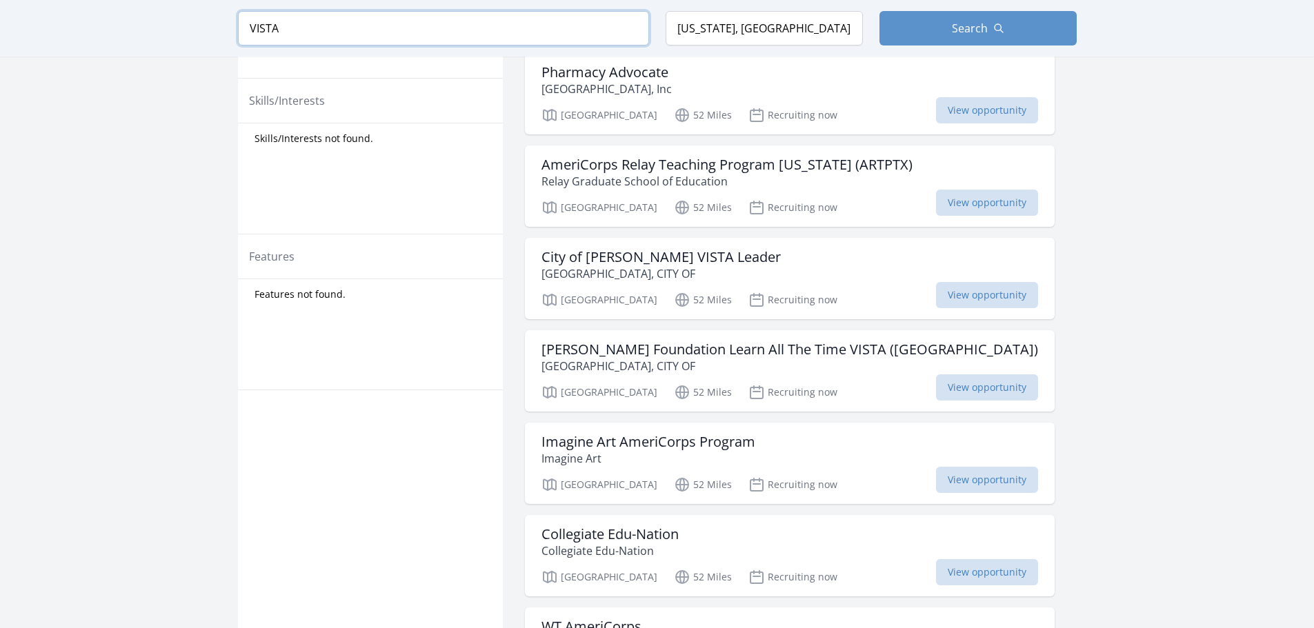 The width and height of the screenshot is (1314, 628). What do you see at coordinates (648, 442) in the screenshot?
I see `h3: Imagine Art AmeriCorps Program` at bounding box center [648, 442].